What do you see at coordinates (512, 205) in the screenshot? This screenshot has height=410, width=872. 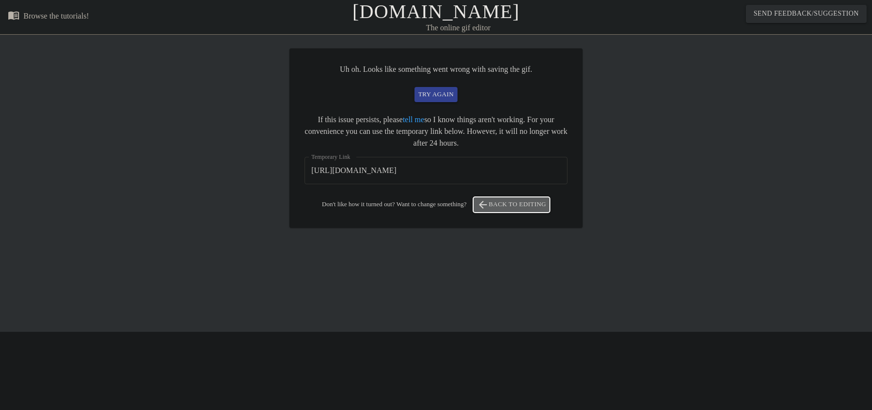 I see `button: Back to Editing` at bounding box center [512, 205].